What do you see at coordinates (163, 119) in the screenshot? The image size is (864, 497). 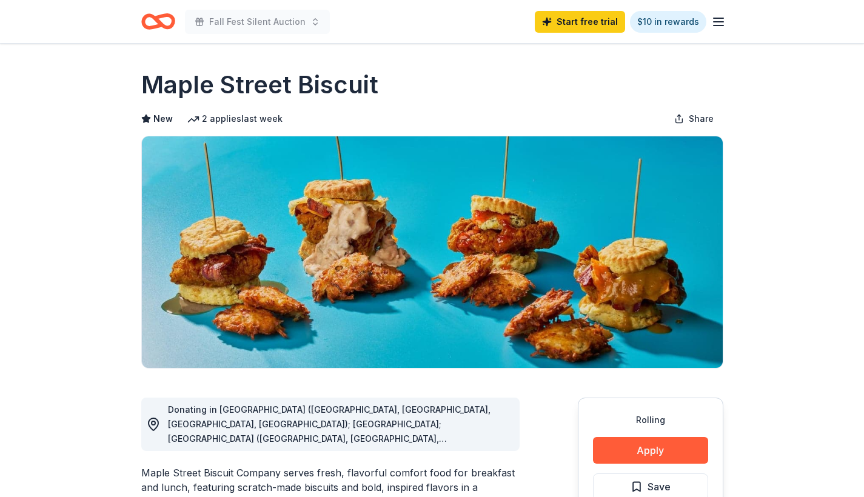 I see `span: New` at bounding box center [163, 119].